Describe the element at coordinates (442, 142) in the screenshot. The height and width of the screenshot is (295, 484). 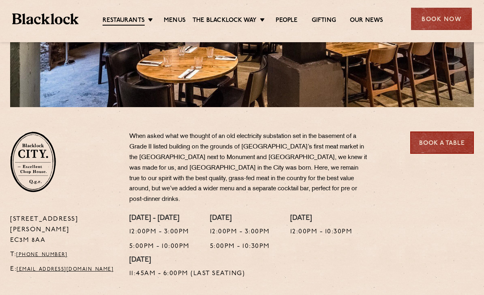
I see `a: Book a Table` at that location.